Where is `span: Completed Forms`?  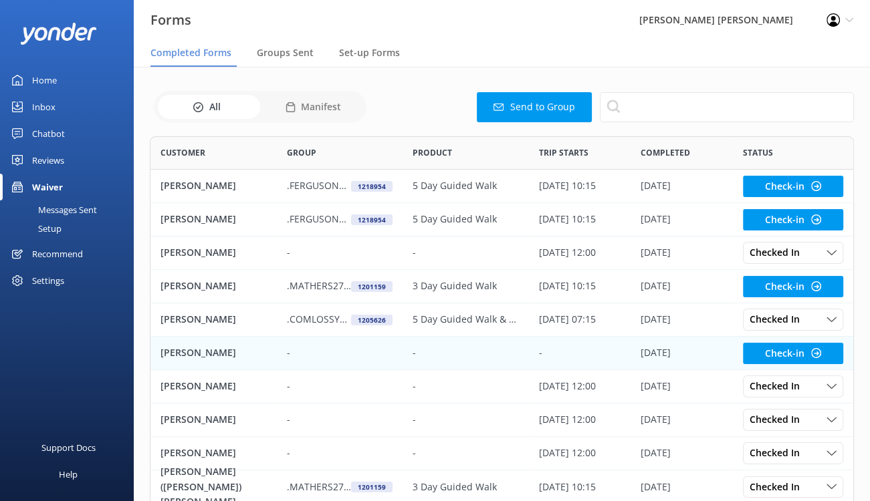 span: Completed Forms is located at coordinates (191, 53).